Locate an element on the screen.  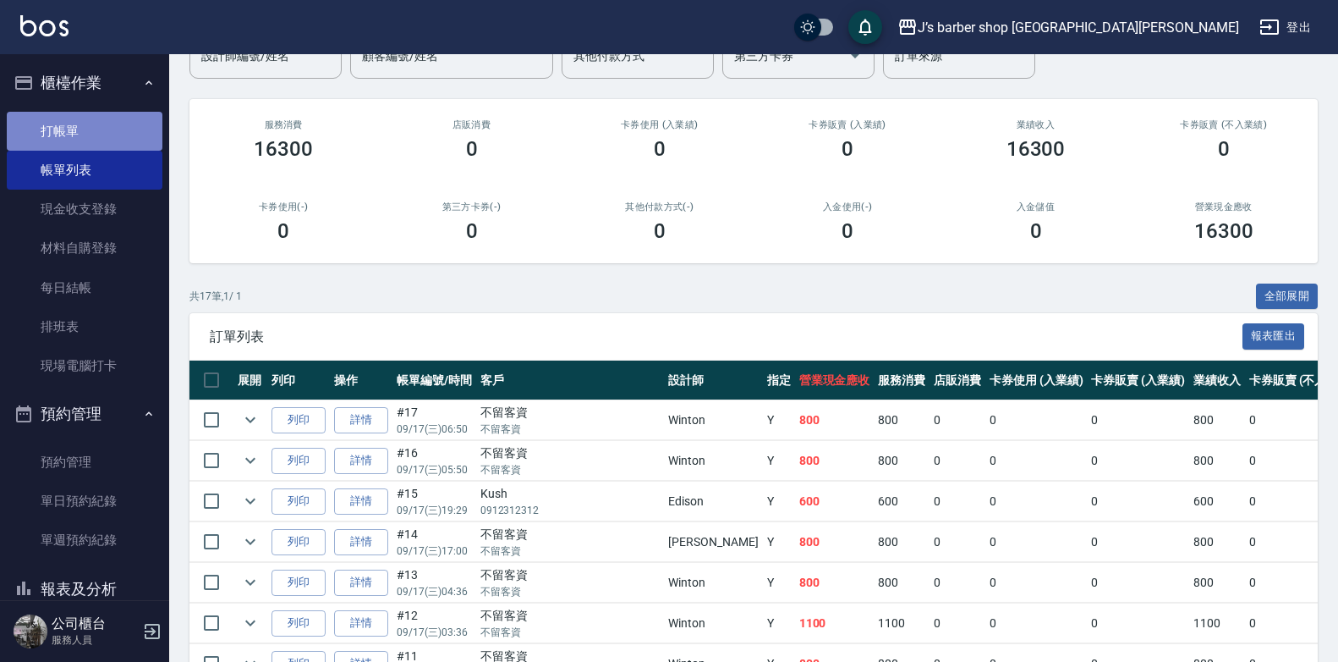
a: 預約管理 is located at coordinates (85, 462).